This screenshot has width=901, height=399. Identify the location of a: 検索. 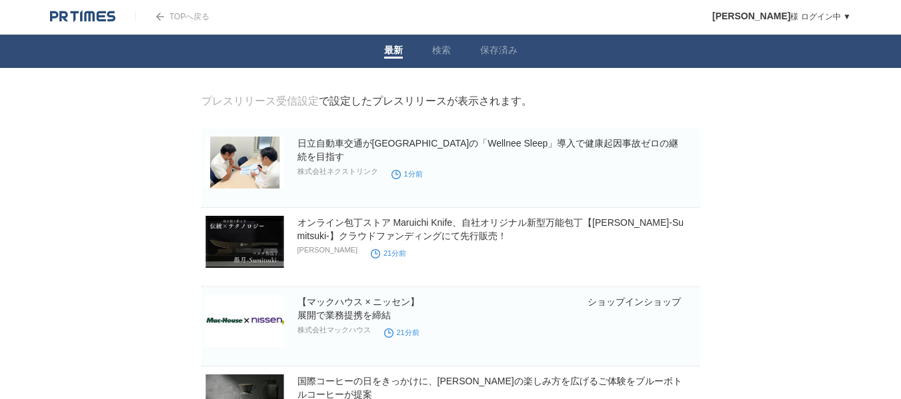
(441, 51).